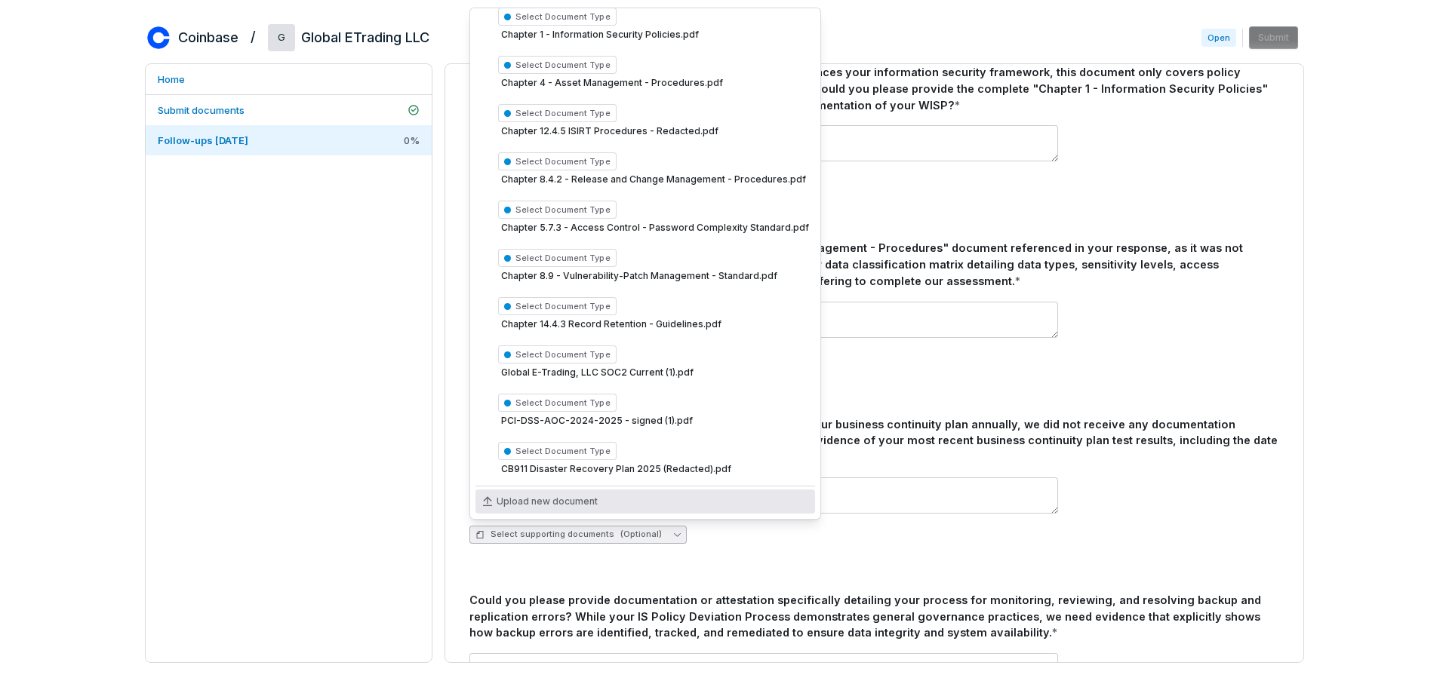  I want to click on span: Global E-Trading, LLC SOC2 Current (1).pdf, so click(595, 373).